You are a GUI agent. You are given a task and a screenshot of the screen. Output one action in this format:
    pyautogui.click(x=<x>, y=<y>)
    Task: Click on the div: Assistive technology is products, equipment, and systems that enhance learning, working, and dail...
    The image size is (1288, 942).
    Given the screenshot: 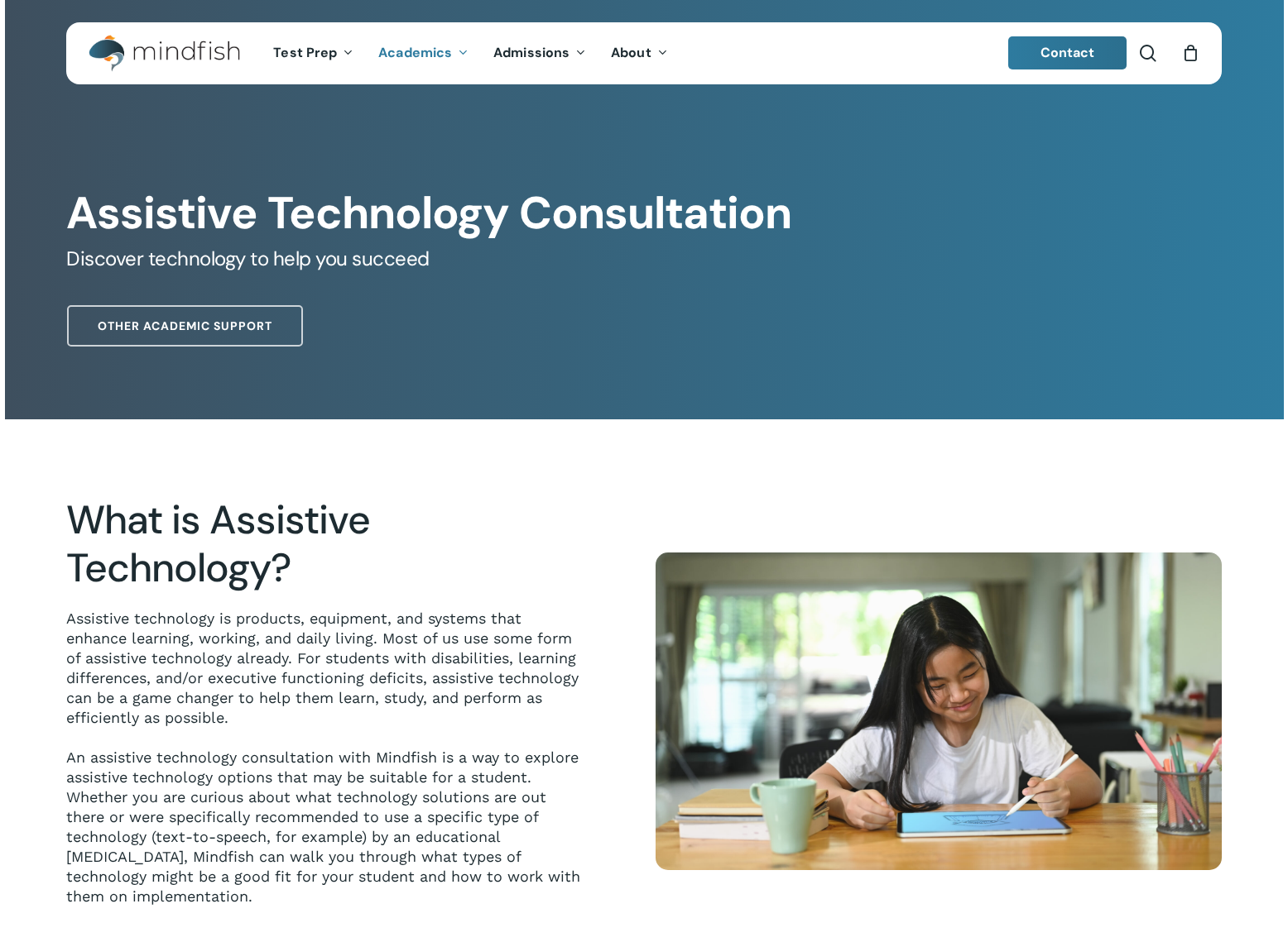 What is the action you would take?
    pyautogui.click(x=323, y=668)
    